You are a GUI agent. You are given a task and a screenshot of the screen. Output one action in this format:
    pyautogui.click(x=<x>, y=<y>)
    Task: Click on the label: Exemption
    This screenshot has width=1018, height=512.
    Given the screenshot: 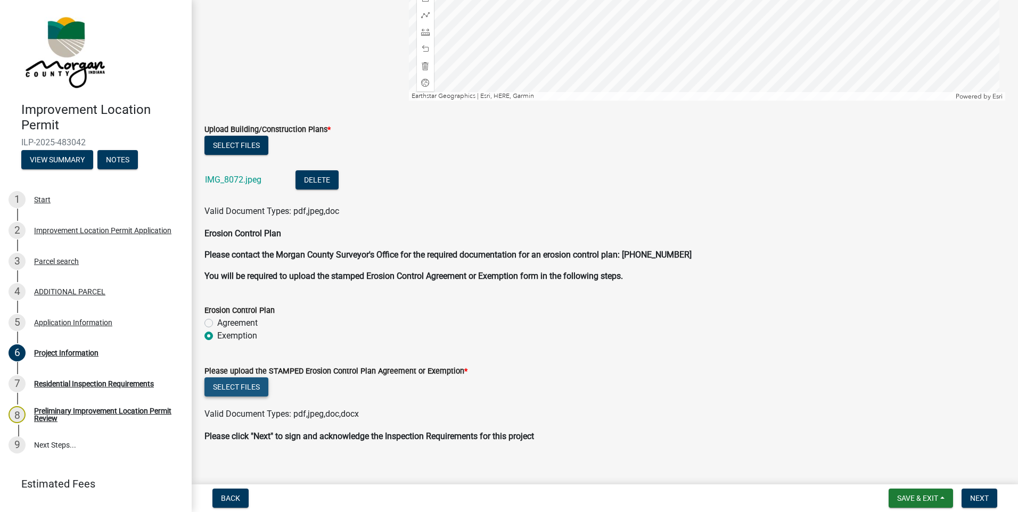 What is the action you would take?
    pyautogui.click(x=237, y=336)
    